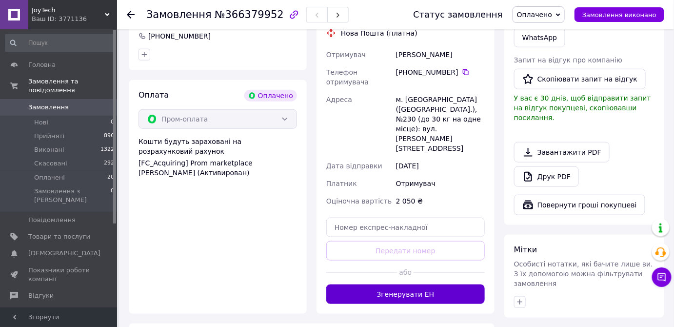 This screenshot has width=674, height=327. What do you see at coordinates (59, 274) in the screenshot?
I see `span: Показники роботи компанії` at bounding box center [59, 274].